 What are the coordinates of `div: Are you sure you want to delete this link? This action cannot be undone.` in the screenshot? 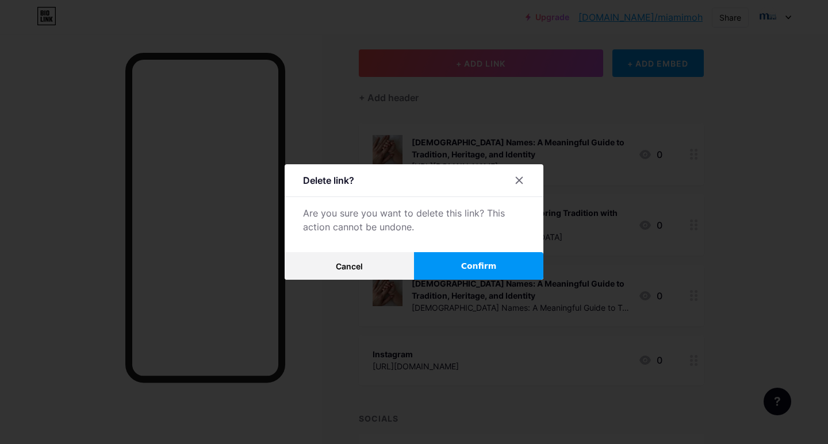 It's located at (414, 220).